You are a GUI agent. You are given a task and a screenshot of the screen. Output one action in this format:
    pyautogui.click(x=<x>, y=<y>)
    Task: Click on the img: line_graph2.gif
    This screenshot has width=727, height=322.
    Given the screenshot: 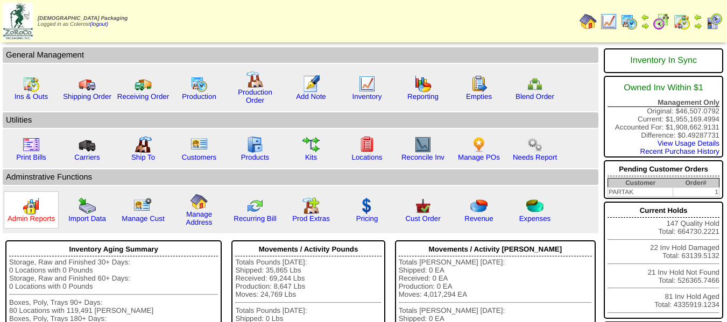 What is the action you would take?
    pyautogui.click(x=423, y=145)
    